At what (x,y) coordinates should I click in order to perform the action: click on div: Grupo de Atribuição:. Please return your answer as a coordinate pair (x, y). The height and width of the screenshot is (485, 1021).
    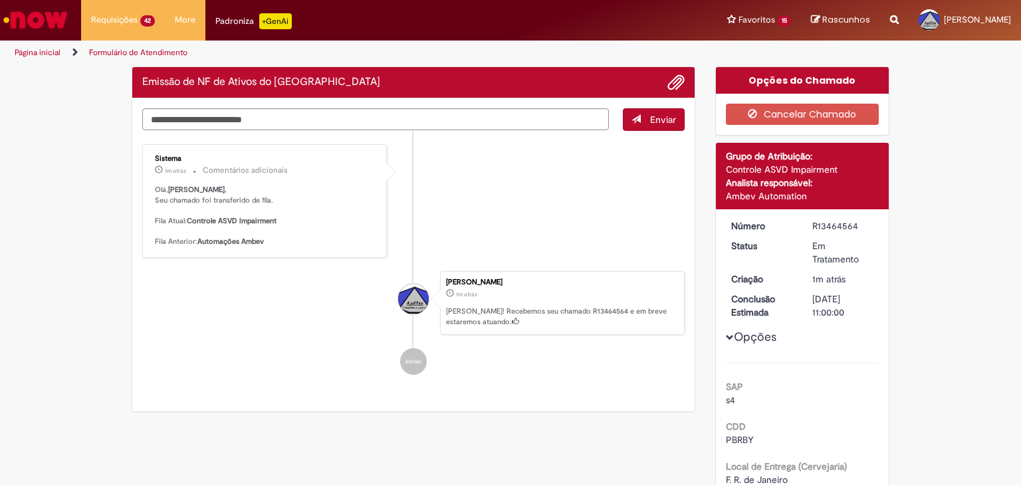
    Looking at the image, I should click on (802, 156).